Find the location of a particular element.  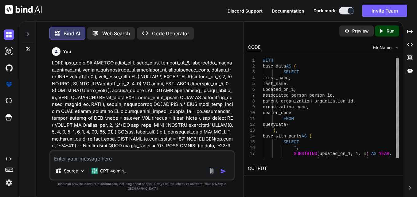

span: YEAR is located at coordinates (384, 154).